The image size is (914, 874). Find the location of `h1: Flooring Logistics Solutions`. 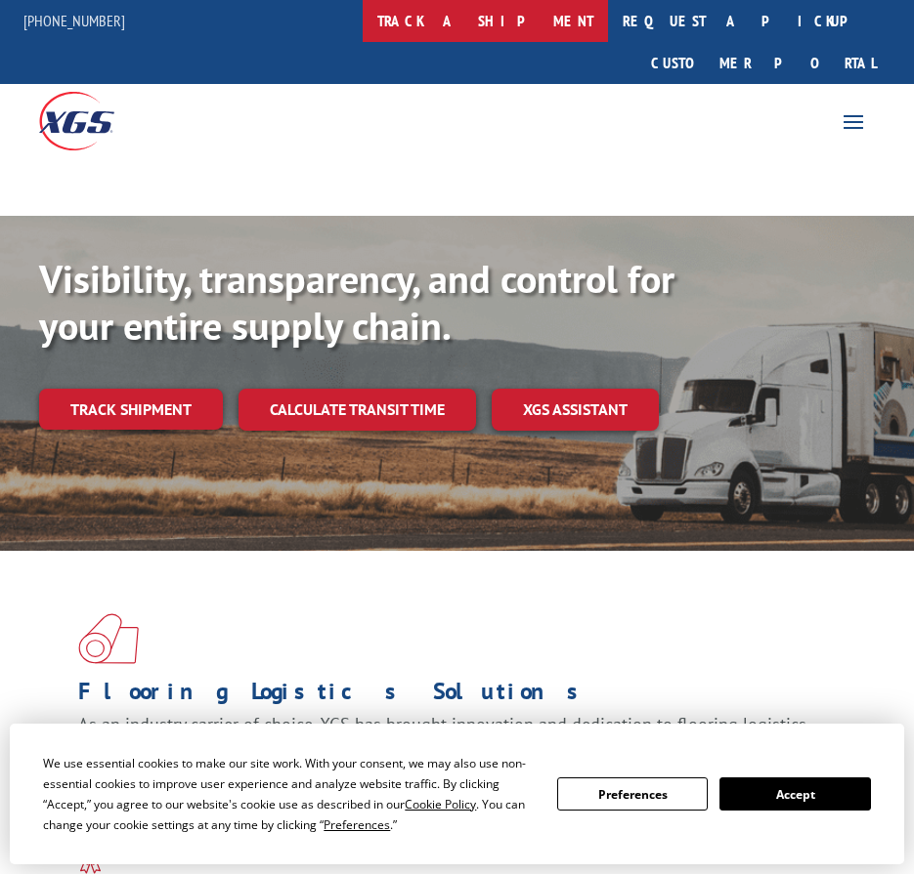

h1: Flooring Logistics Solutions is located at coordinates (449, 697).